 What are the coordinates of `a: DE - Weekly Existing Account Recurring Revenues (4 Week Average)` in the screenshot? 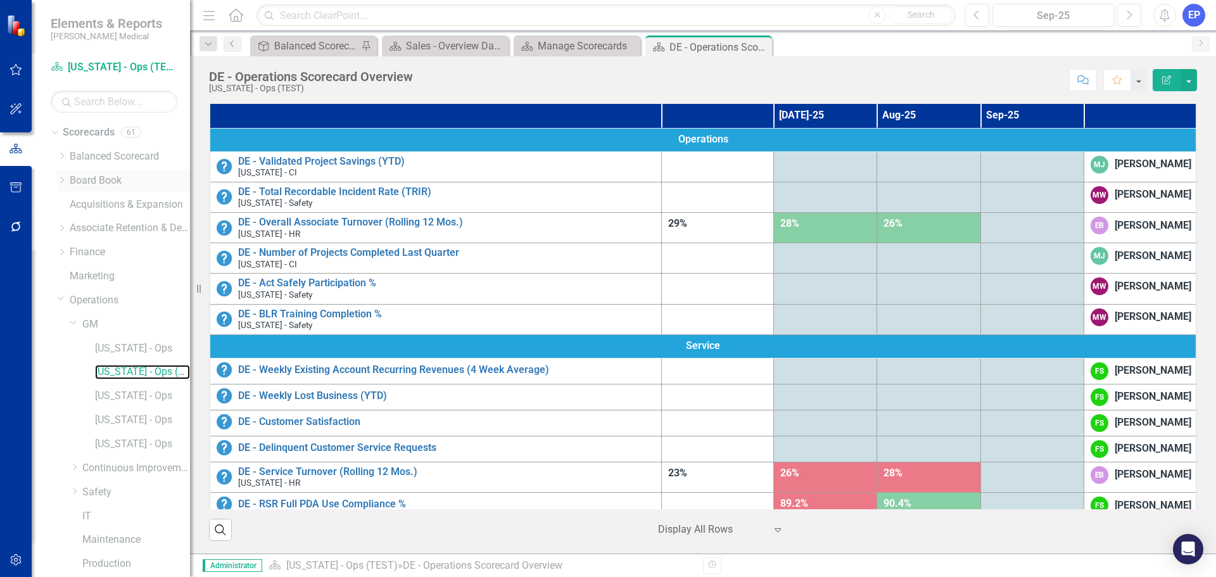 It's located at (446, 370).